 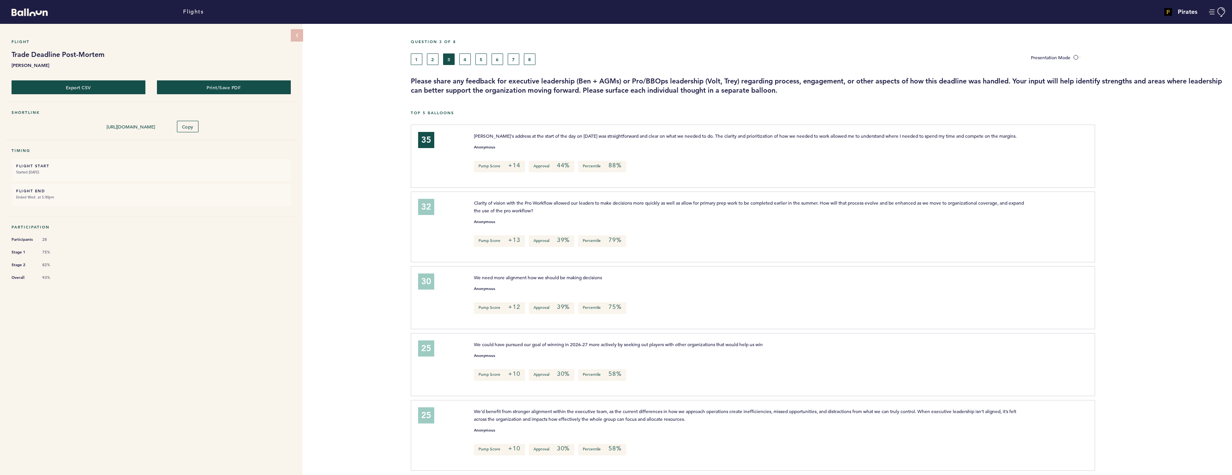 I want to click on span: Clarity of vision with the Pro Workflow allowed our leaders to make decisions more quickly as wel..., so click(x=749, y=207).